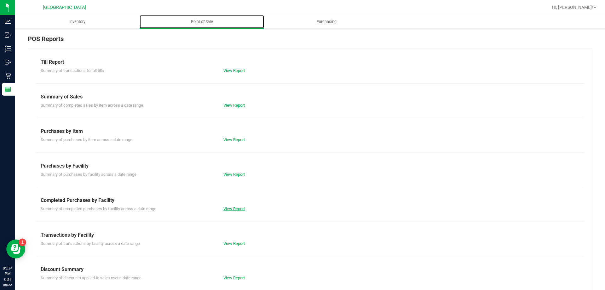 The height and width of the screenshot is (290, 605). What do you see at coordinates (310, 62) in the screenshot?
I see `div: Till Report` at bounding box center [310, 62].